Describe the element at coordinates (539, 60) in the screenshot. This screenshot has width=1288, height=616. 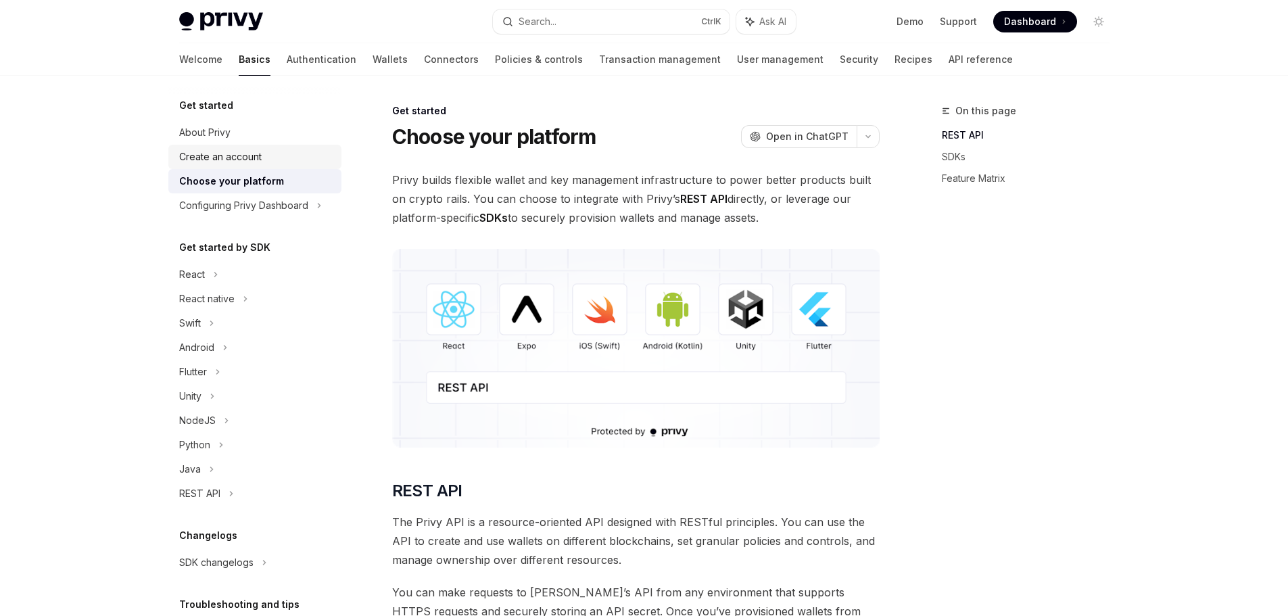
I see `a: Policies & controls` at that location.